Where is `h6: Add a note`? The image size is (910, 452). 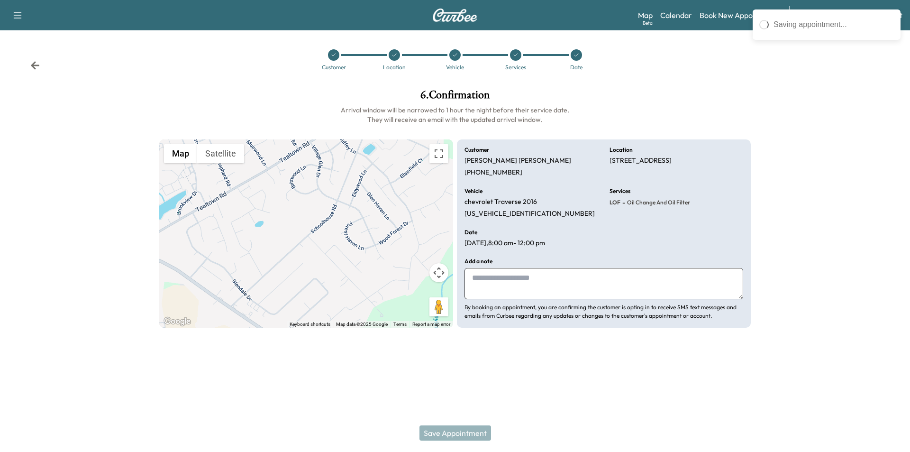
h6: Add a note is located at coordinates (478, 261).